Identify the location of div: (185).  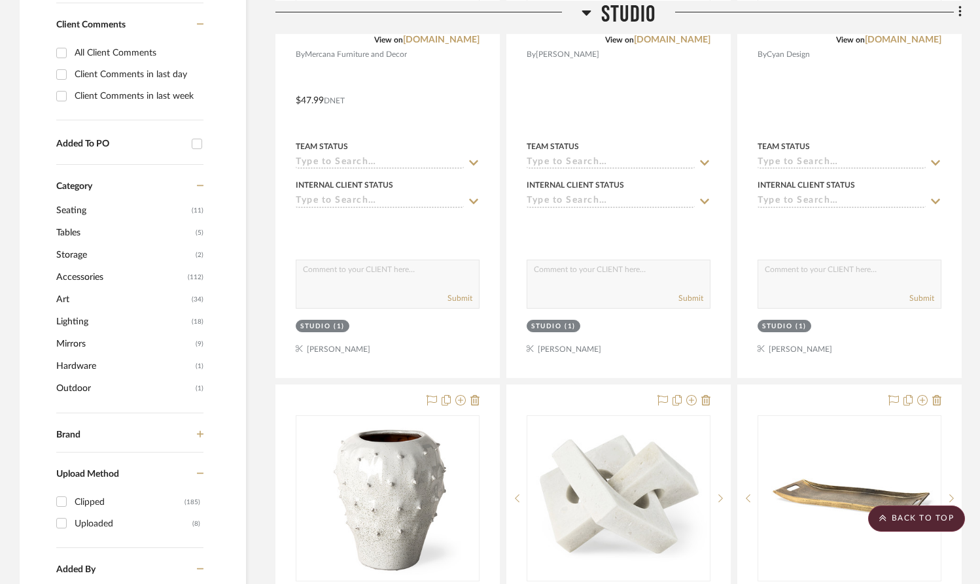
(192, 502).